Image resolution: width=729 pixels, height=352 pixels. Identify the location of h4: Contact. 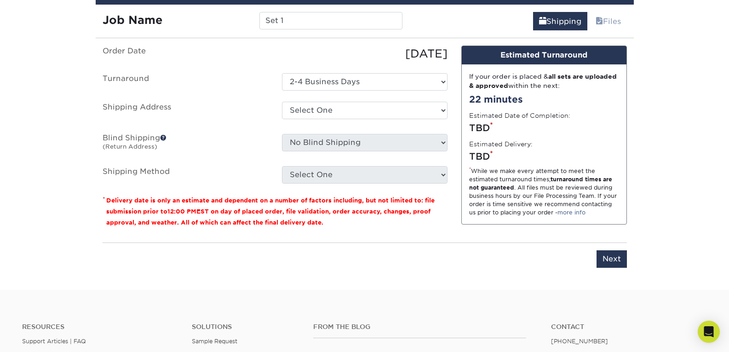
(628, 326).